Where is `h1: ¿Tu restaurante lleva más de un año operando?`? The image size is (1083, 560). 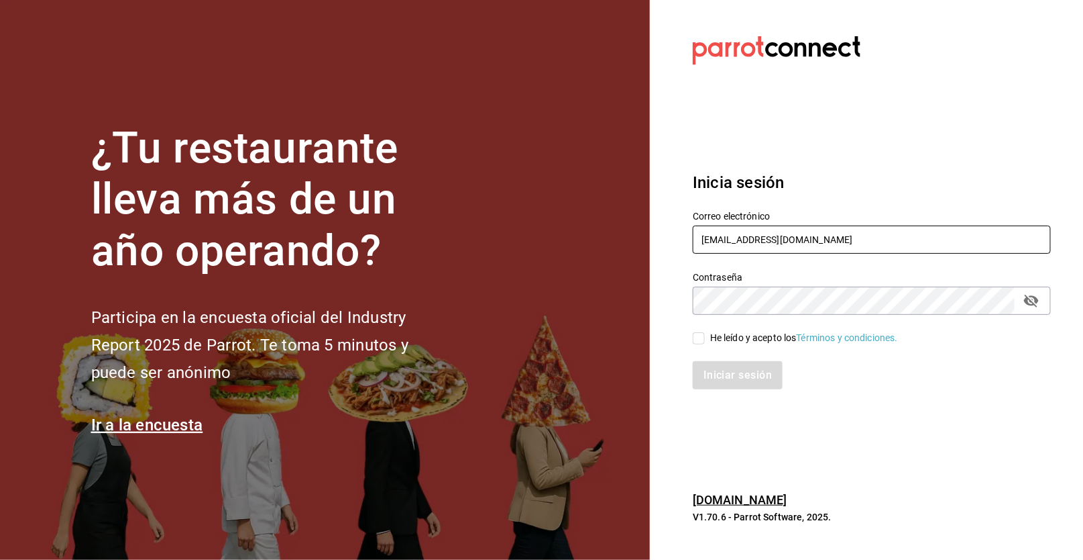
h1: ¿Tu restaurante lleva más de un año operando? is located at coordinates (272, 200).